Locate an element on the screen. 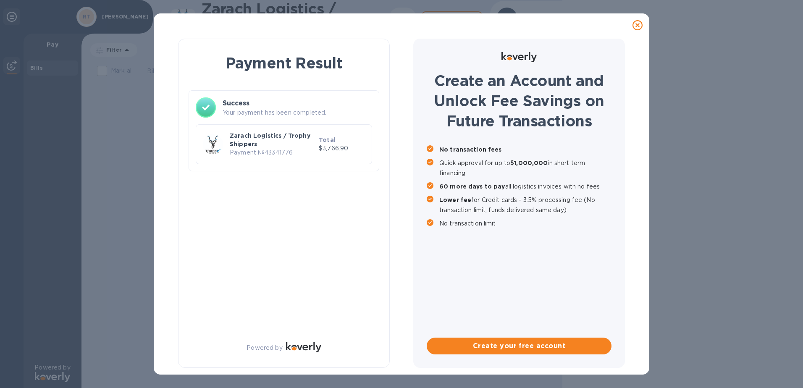 The height and width of the screenshot is (388, 803). span: Create your free account is located at coordinates (519, 346).